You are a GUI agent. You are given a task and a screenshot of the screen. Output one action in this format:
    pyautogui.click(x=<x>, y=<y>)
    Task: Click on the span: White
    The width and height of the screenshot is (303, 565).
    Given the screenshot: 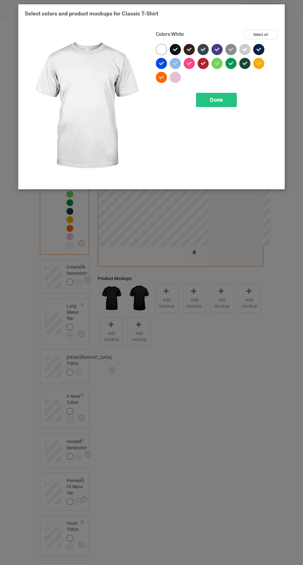 What is the action you would take?
    pyautogui.click(x=178, y=34)
    